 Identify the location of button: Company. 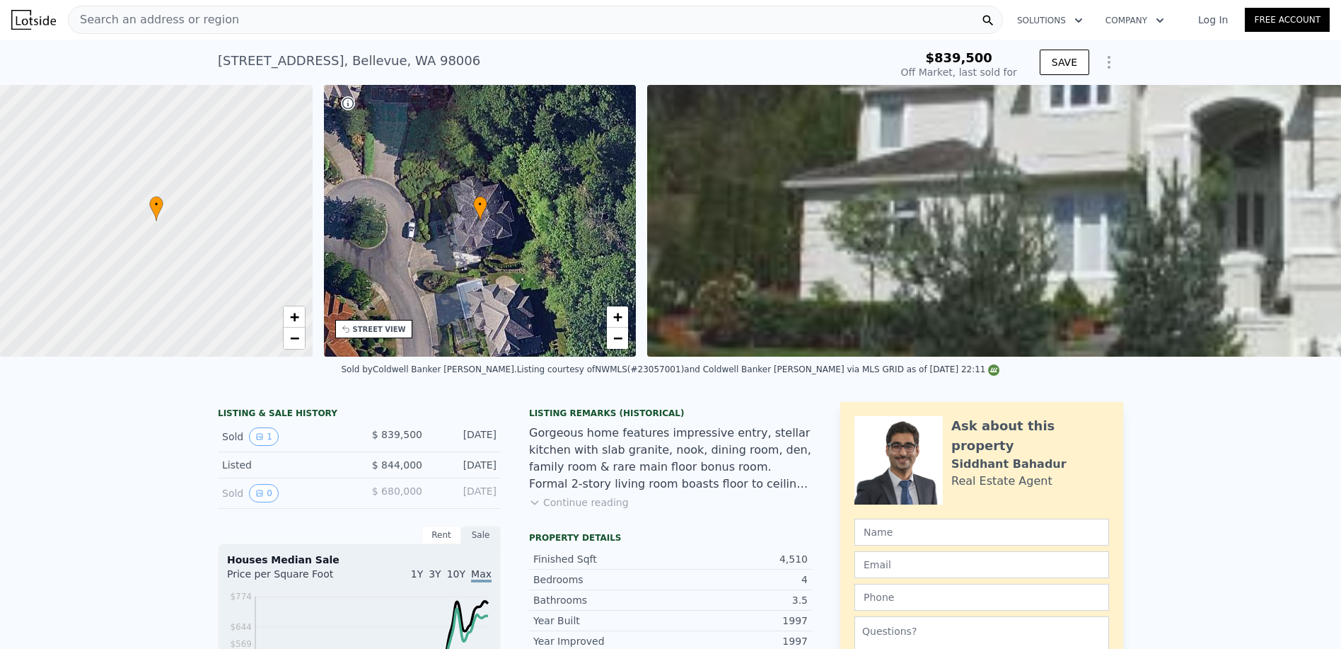
(1135, 21).